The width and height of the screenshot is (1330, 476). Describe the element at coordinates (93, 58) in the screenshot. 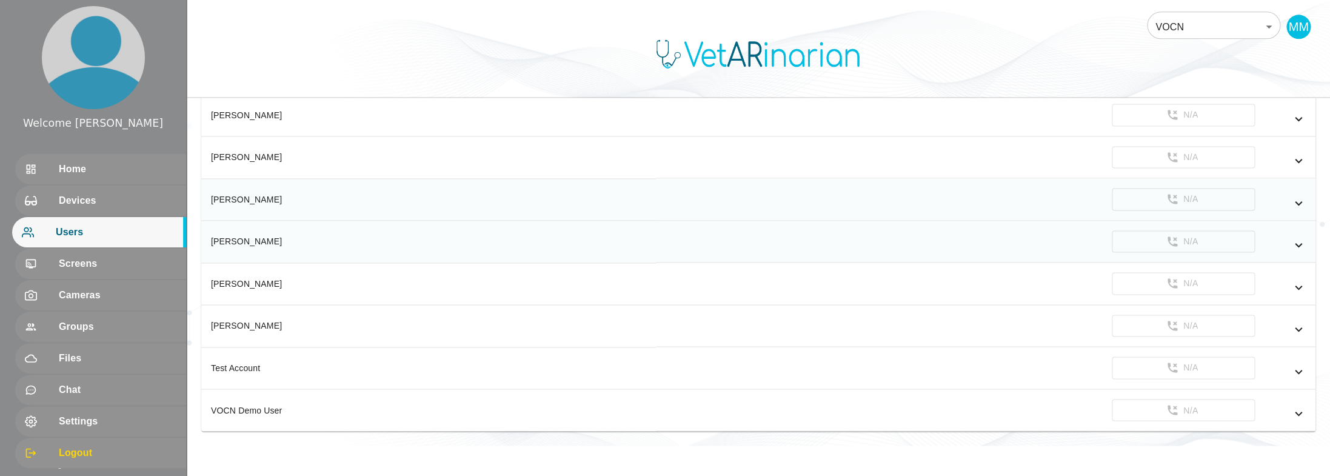

I see `img: profile.png` at that location.